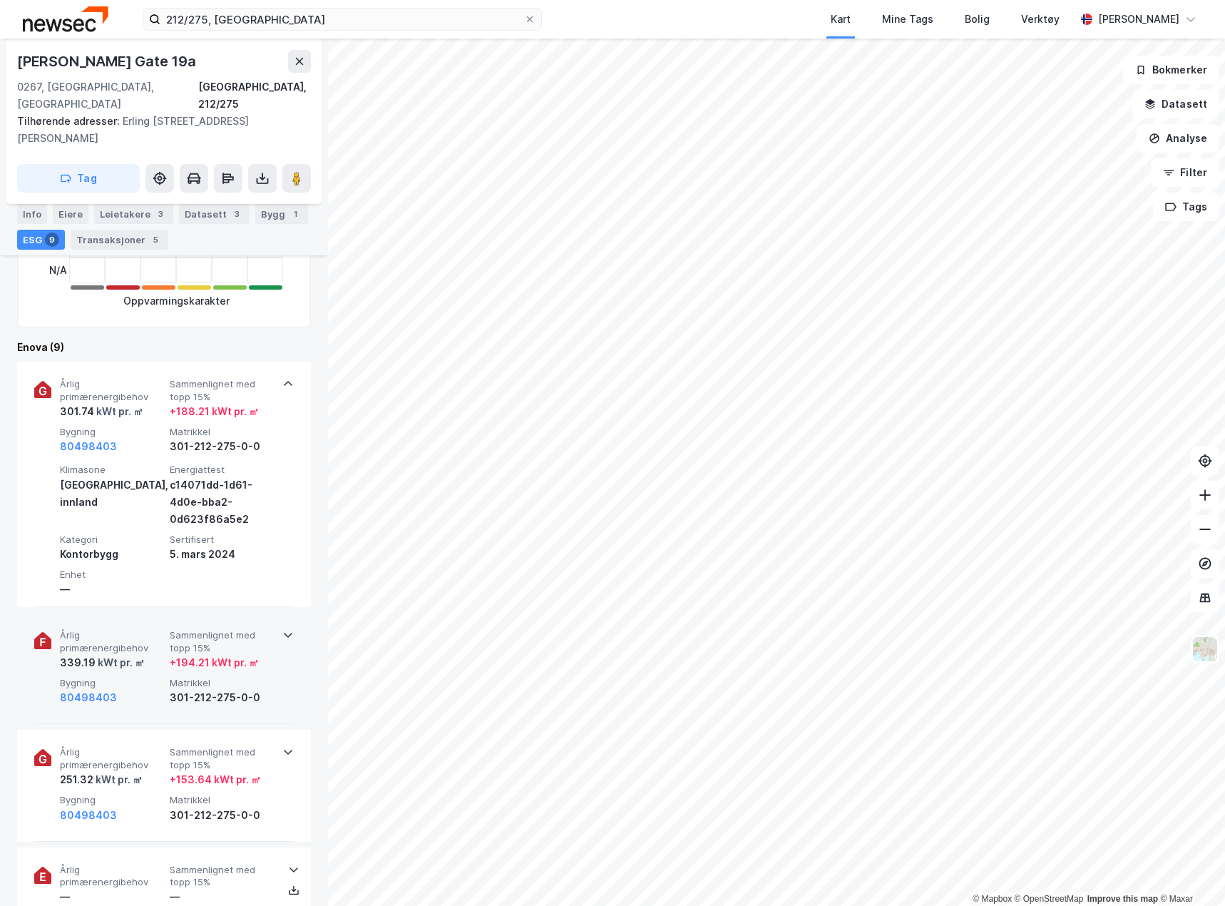 The image size is (1225, 906). What do you see at coordinates (222, 539) in the screenshot?
I see `span: Sertifisert` at bounding box center [222, 539].